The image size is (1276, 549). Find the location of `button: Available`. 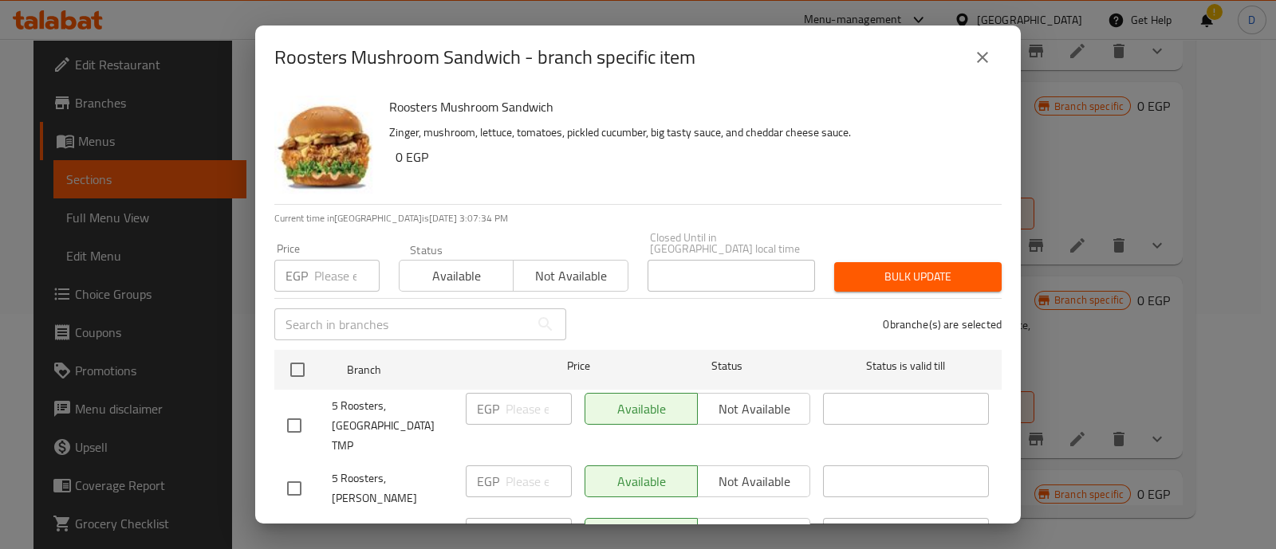

button: Available is located at coordinates (456, 276).